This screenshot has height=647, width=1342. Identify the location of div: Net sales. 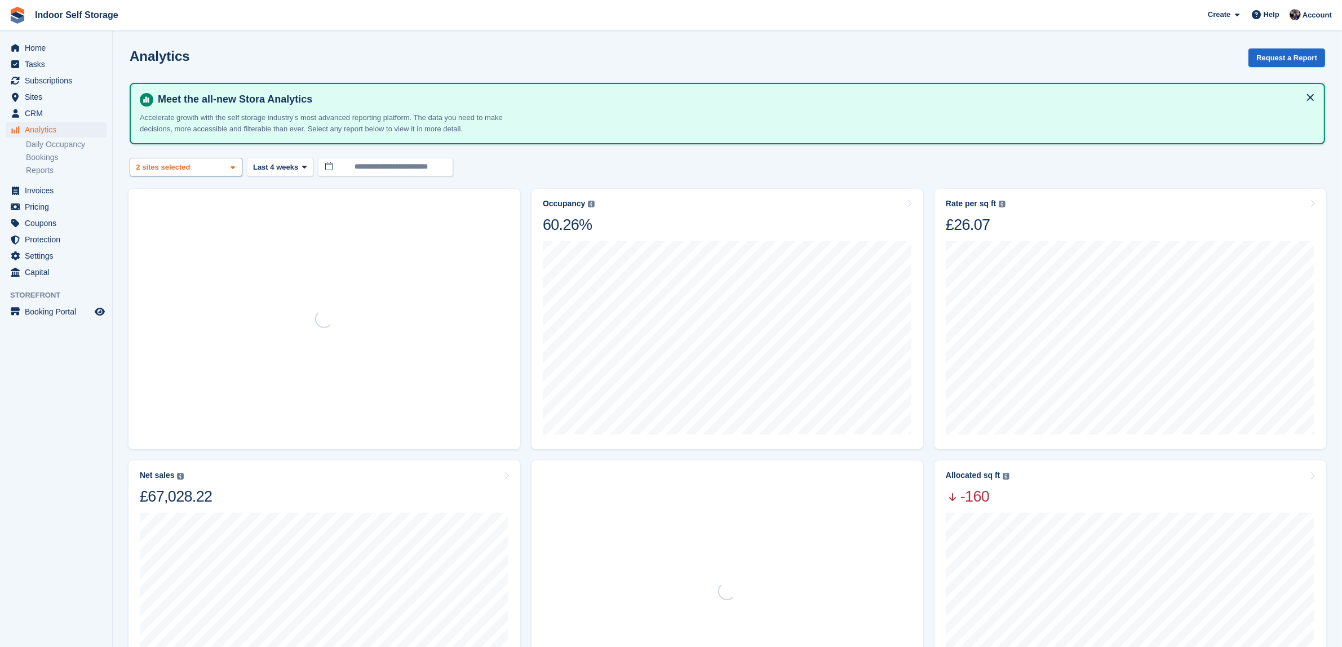
(157, 475).